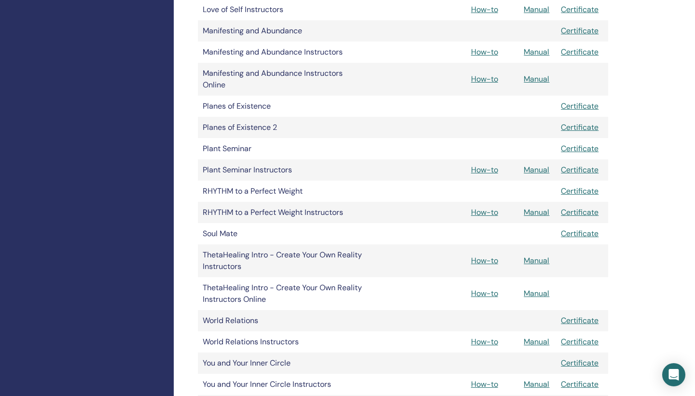 The height and width of the screenshot is (396, 695). Describe the element at coordinates (285, 384) in the screenshot. I see `td: You and Your Inner Circle Instructors` at that location.